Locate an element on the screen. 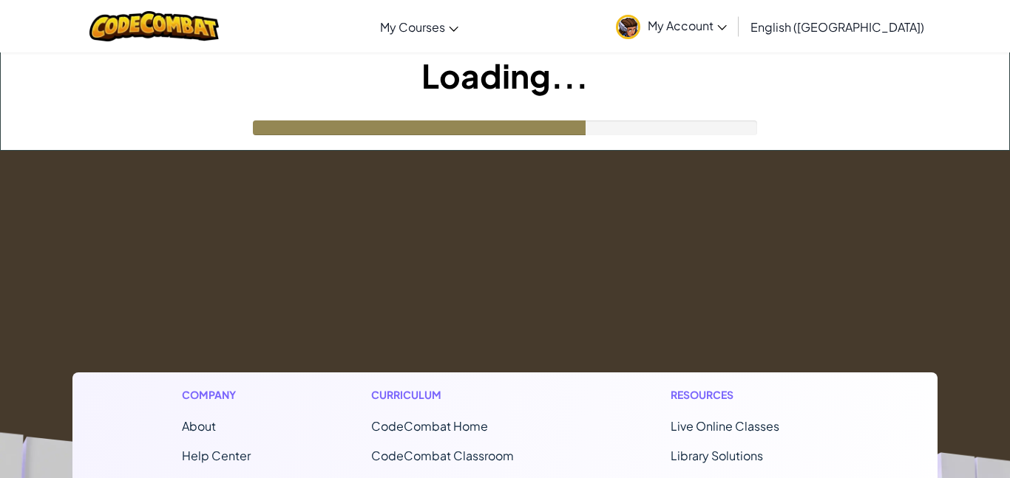  h1: Curriculum is located at coordinates (461, 395).